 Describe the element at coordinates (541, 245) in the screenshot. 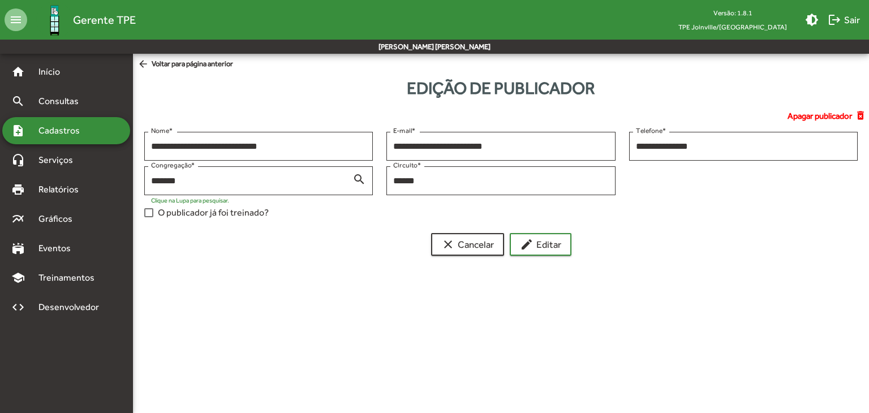

I see `span: Editar` at that location.